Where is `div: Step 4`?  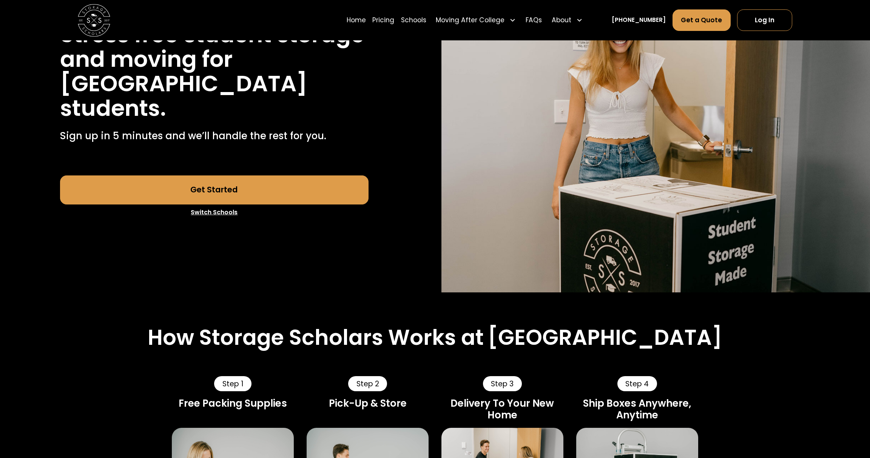 div: Step 4 is located at coordinates (637, 384).